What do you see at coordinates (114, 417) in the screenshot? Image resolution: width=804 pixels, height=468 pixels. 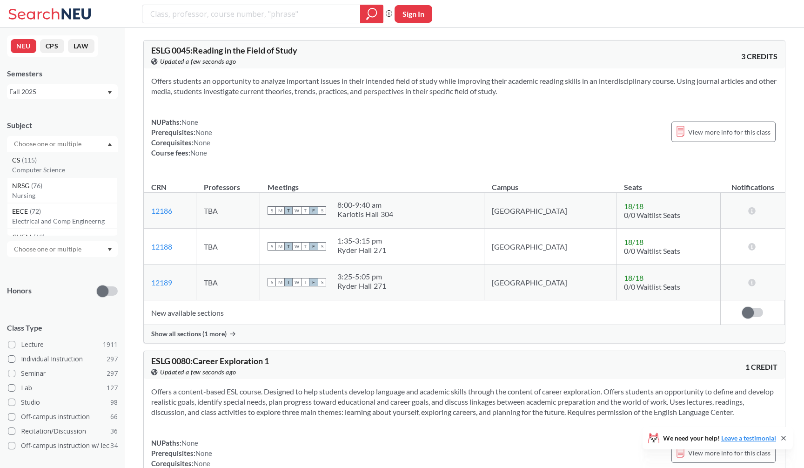 I see `span: 66` at bounding box center [114, 417].